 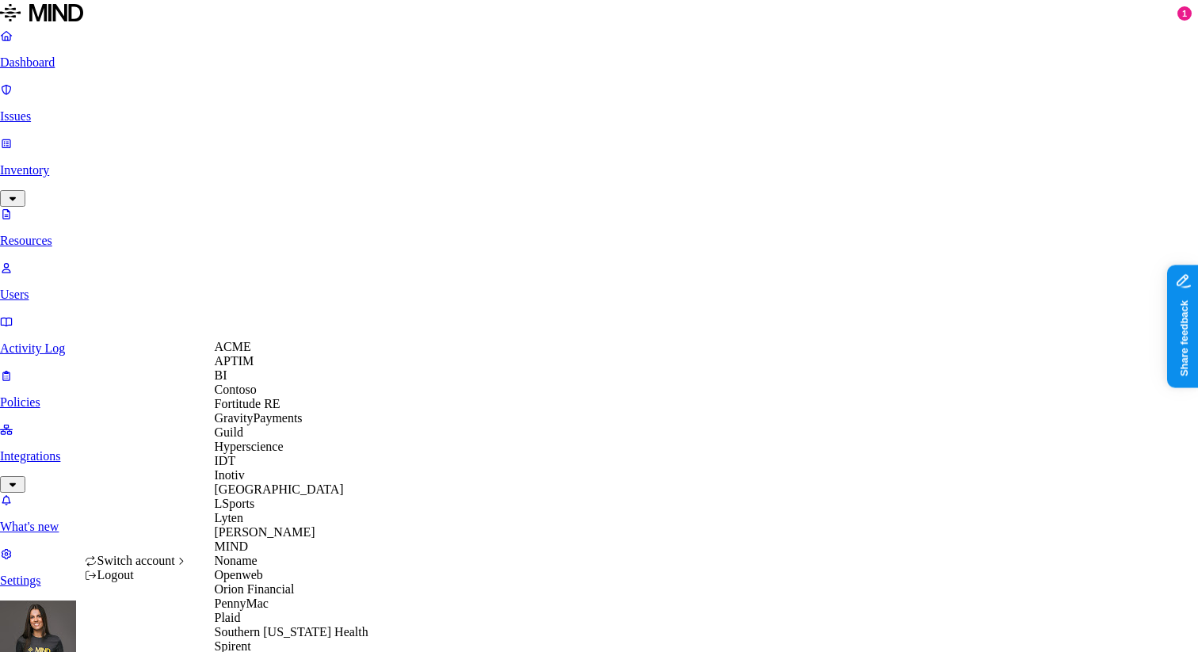 What do you see at coordinates (235, 389) in the screenshot?
I see `span: Contoso` at bounding box center [235, 389].